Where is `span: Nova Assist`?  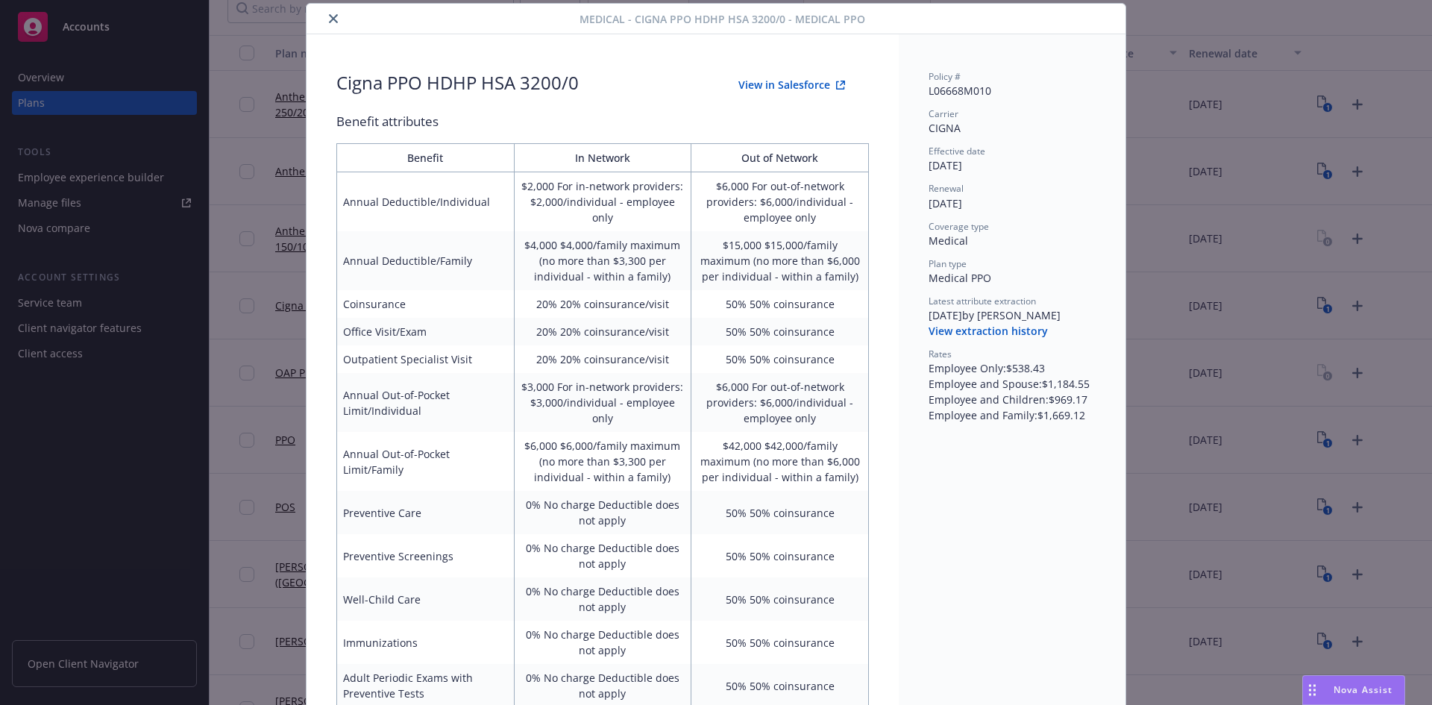
span: Nova Assist is located at coordinates (1363, 689).